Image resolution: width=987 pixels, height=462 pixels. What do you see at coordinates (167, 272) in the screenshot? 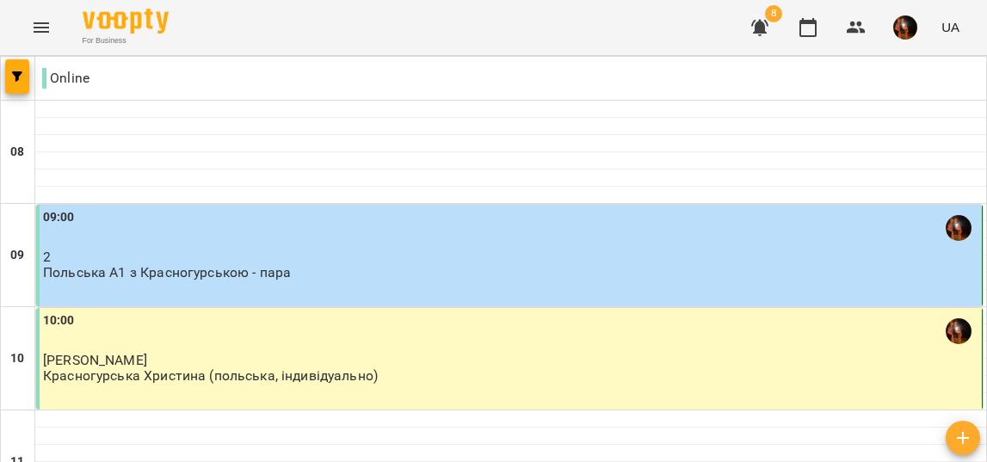
I see `p: Польська А1 з Красногурською - пара` at bounding box center [167, 272].